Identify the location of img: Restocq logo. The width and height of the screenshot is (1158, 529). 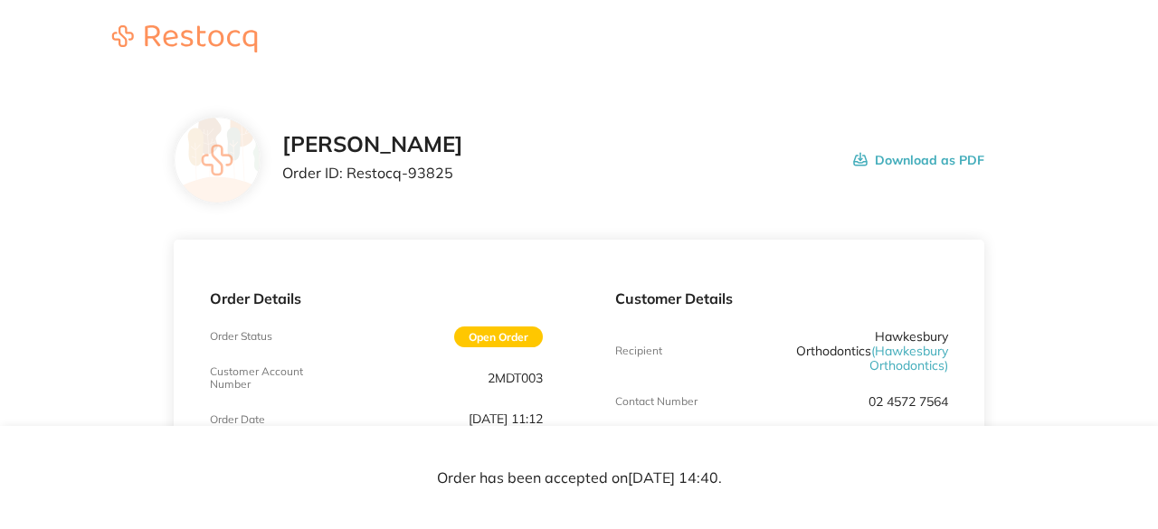
(185, 39).